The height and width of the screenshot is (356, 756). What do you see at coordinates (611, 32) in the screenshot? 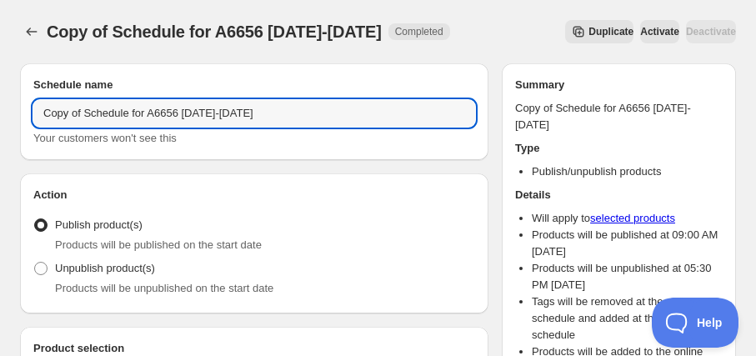
I see `span: Duplicate` at bounding box center [611, 32].